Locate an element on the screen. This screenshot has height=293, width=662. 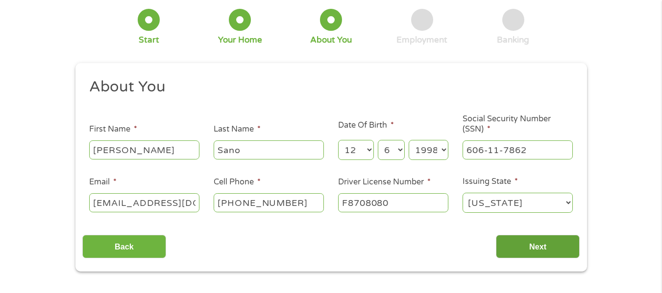
input: john@gmail.com is located at coordinates (144, 203).